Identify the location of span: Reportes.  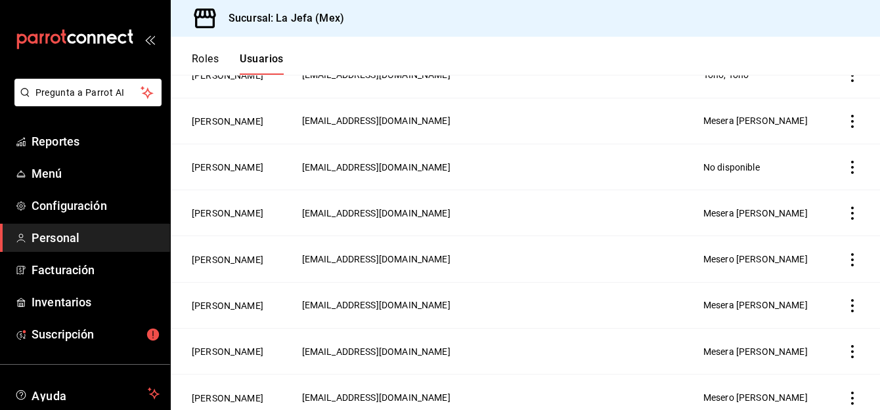
(95, 141).